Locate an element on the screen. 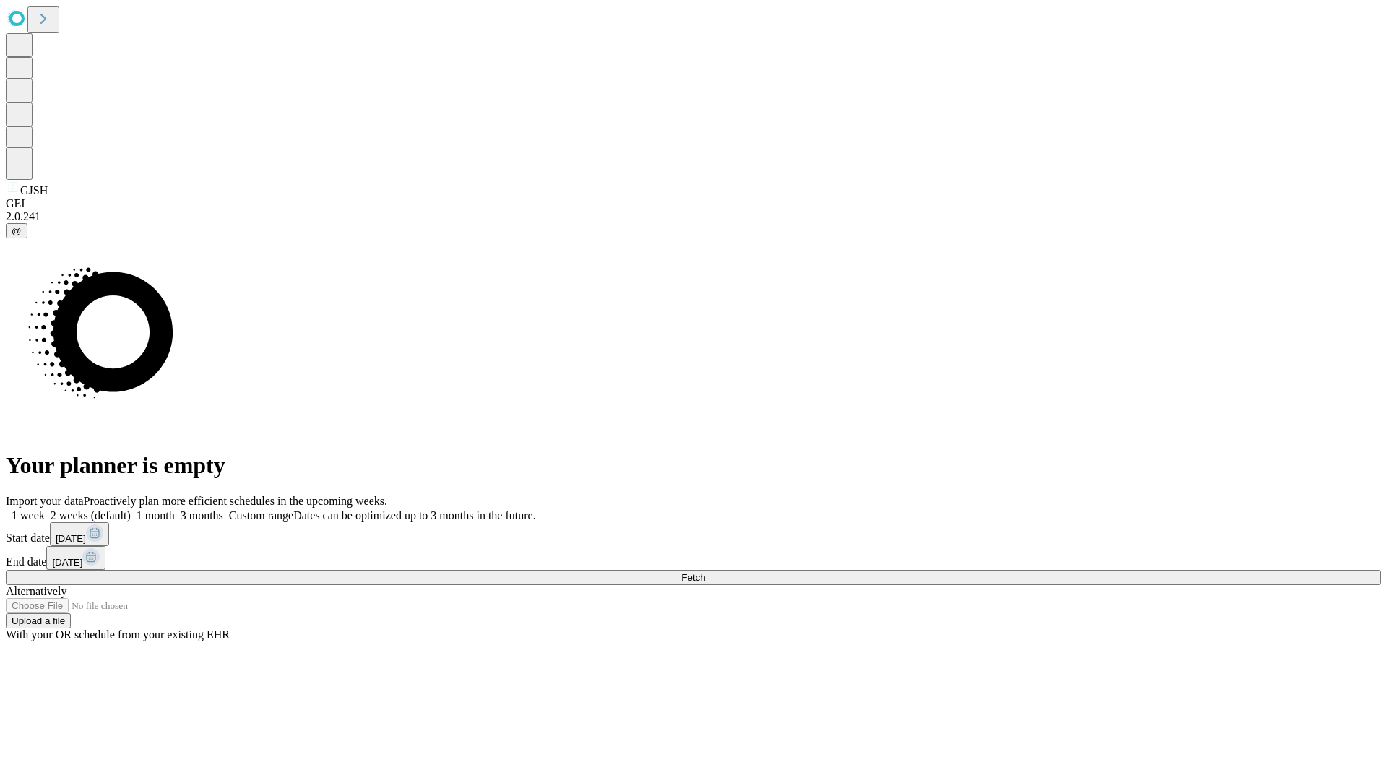 The height and width of the screenshot is (780, 1387). span: GJSH is located at coordinates (34, 190).